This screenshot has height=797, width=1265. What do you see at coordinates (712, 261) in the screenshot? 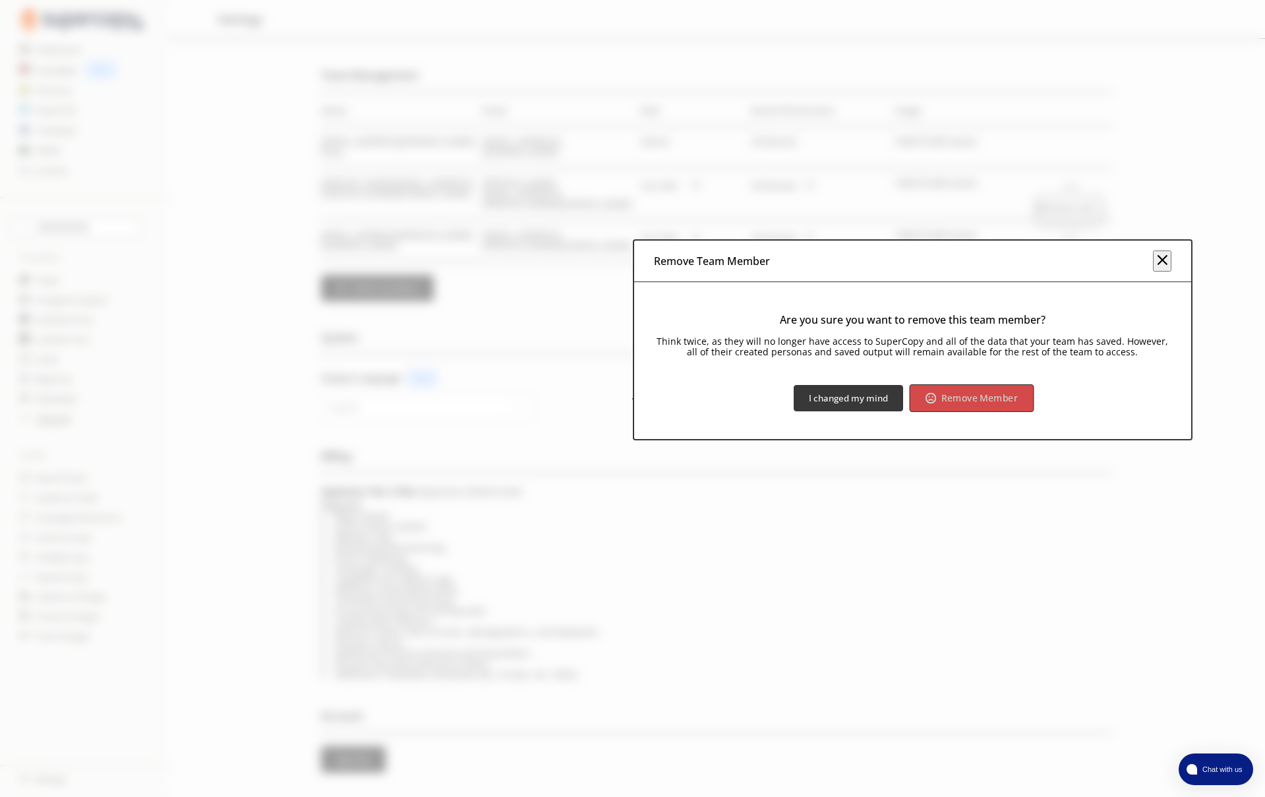
I see `h3: Remove Team Member` at bounding box center [712, 261].